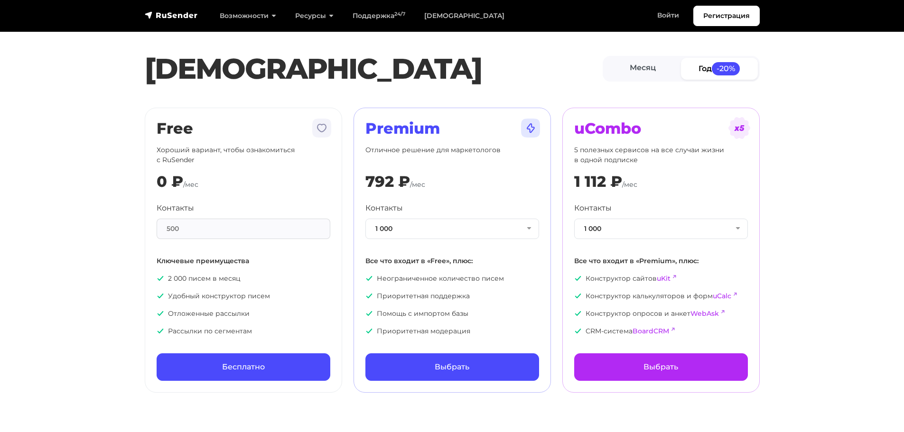  What do you see at coordinates (452, 296) in the screenshot?
I see `p: Приоритетная поддержка` at bounding box center [452, 296].